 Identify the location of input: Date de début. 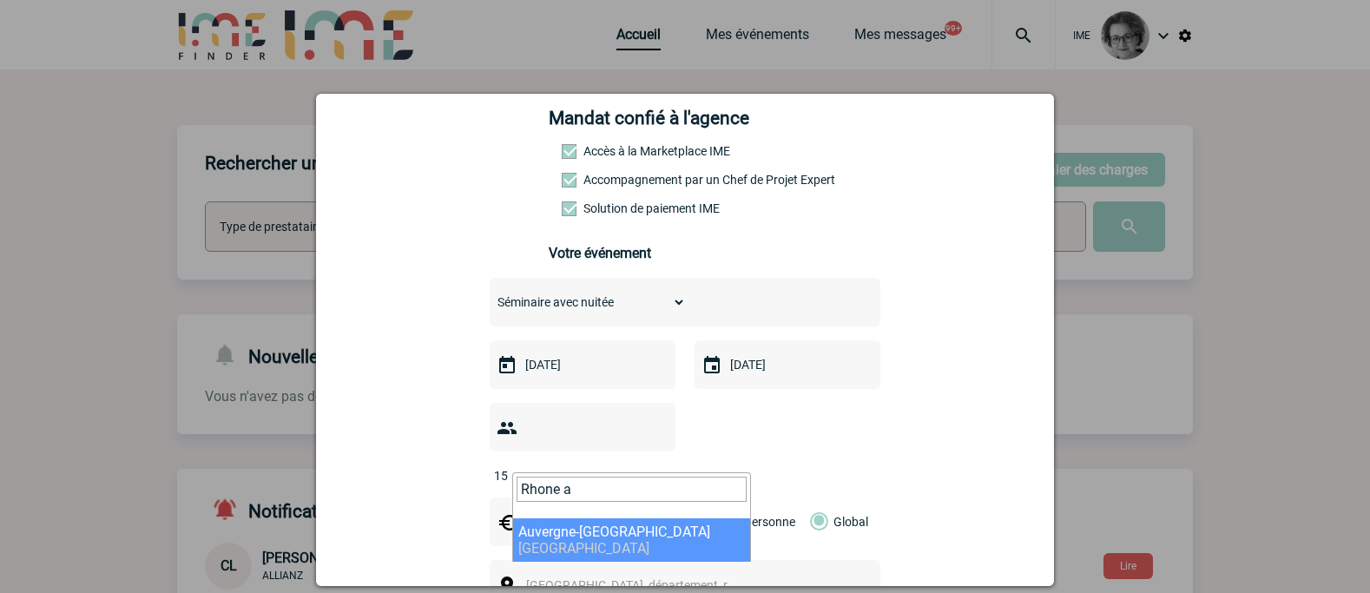
(581, 365).